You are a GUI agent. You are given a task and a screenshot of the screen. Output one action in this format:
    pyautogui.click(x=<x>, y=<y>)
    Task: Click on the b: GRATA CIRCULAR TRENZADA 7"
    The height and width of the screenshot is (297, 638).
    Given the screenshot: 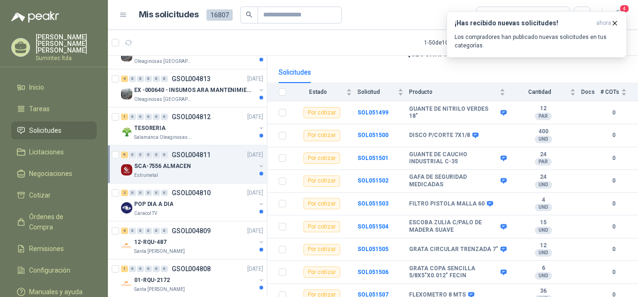 What is the action you would take?
    pyautogui.click(x=454, y=250)
    